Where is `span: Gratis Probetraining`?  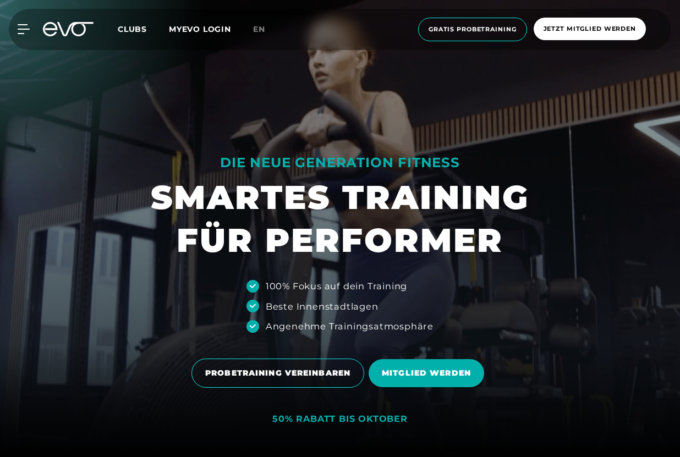 span: Gratis Probetraining is located at coordinates (473, 29).